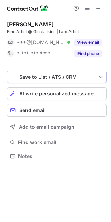 The image size is (111, 222). I want to click on span: Find work email, so click(61, 142).